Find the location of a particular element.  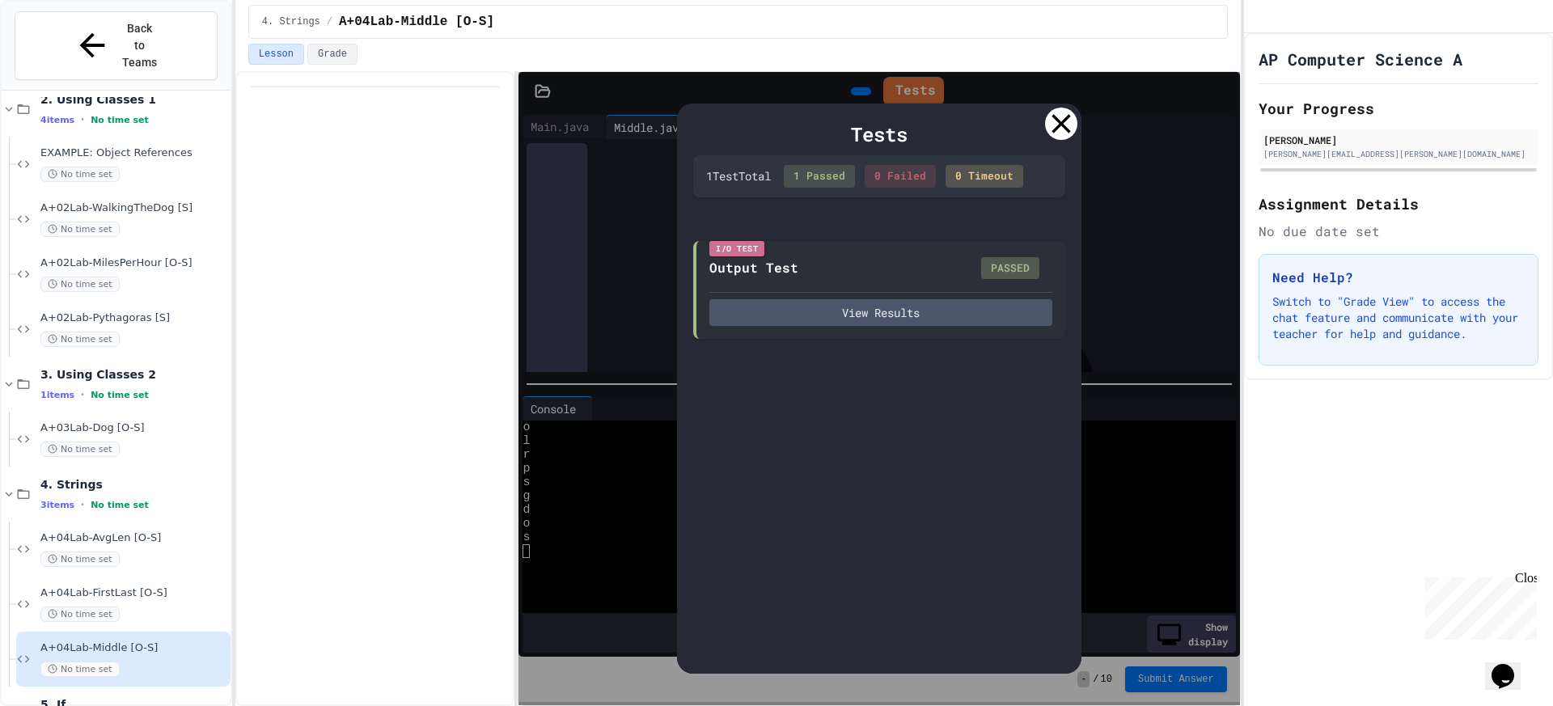

button: View Results is located at coordinates (881, 312).